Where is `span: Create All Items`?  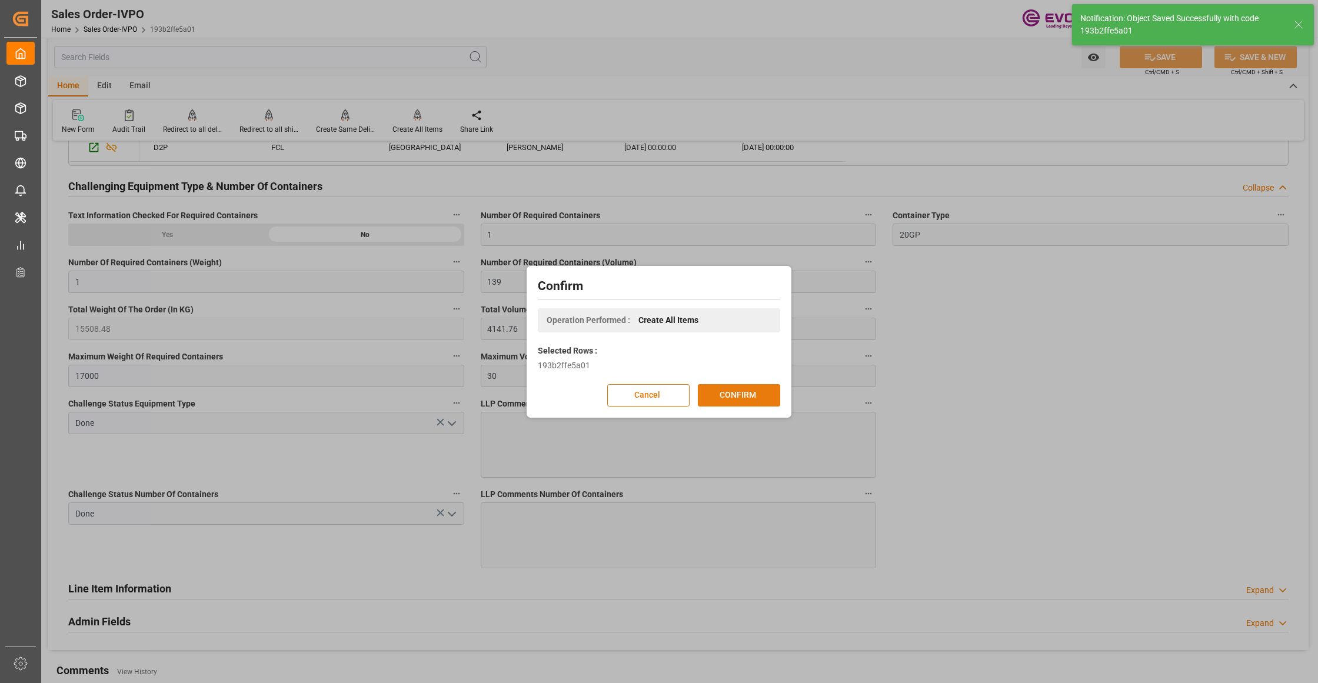 span: Create All Items is located at coordinates (669, 320).